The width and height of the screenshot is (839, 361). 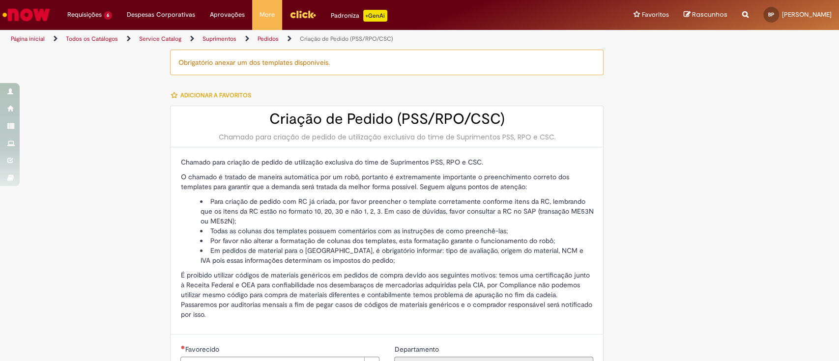 I want to click on h2: Criação de Pedido (PSS/RPO/CSC), so click(x=387, y=119).